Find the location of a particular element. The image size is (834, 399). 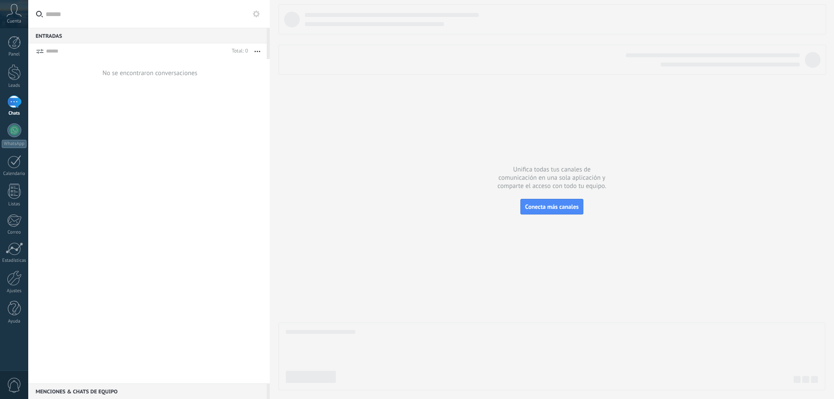

button: Conecta más canales is located at coordinates (552, 207).